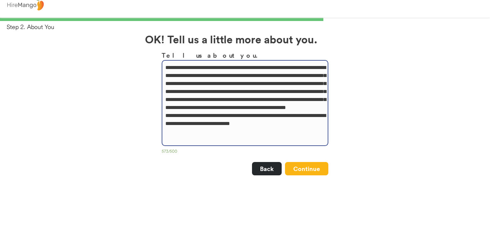 The height and width of the screenshot is (243, 490). I want to click on div: 66%, so click(245, 19).